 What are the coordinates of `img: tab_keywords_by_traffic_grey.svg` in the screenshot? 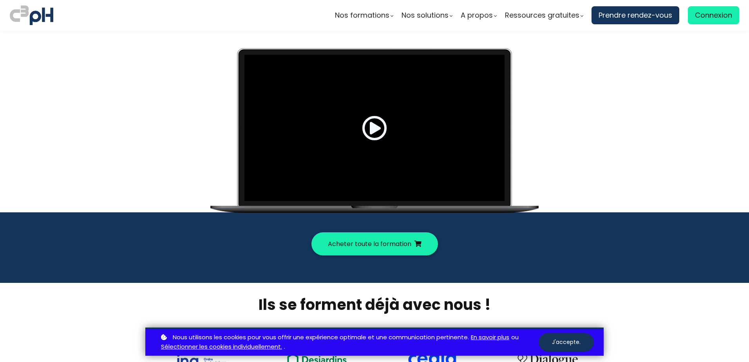 It's located at (92, 49).